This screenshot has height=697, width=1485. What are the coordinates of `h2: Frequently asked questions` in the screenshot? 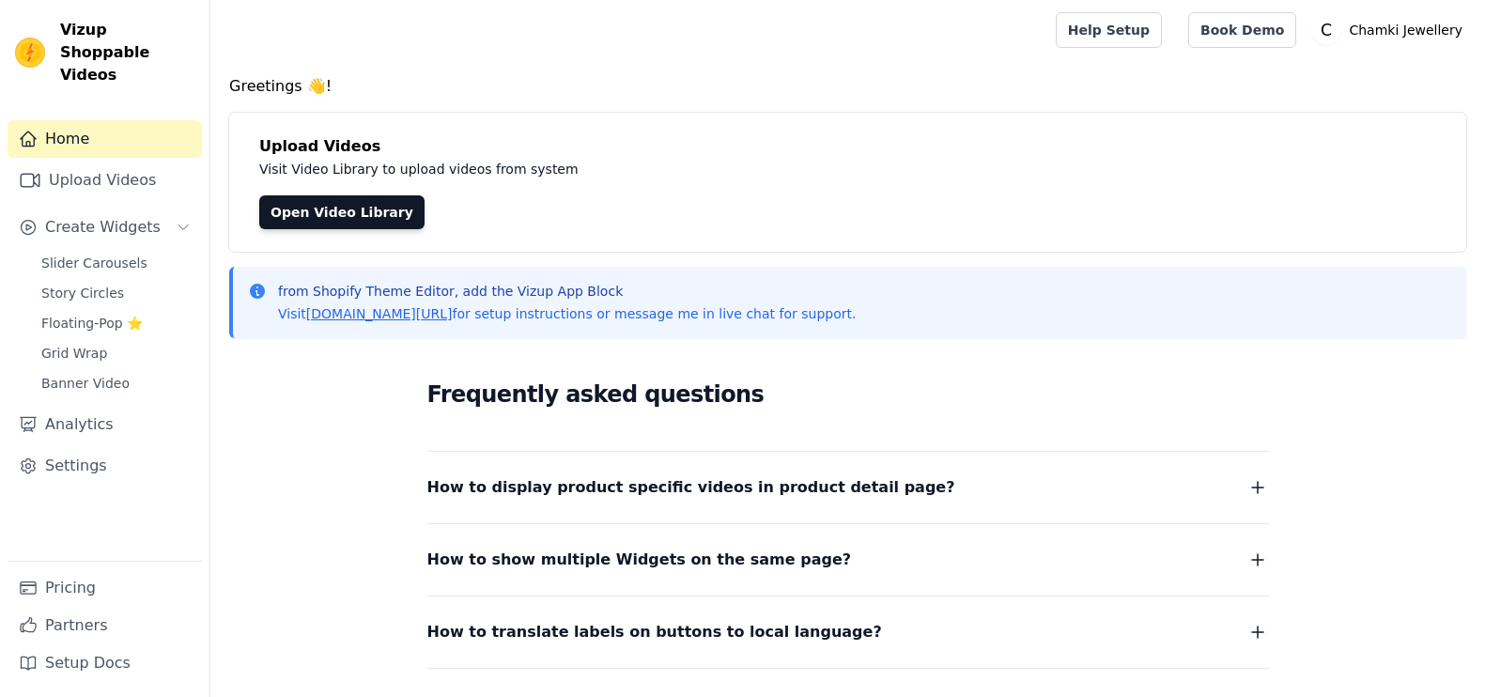 It's located at (848, 395).